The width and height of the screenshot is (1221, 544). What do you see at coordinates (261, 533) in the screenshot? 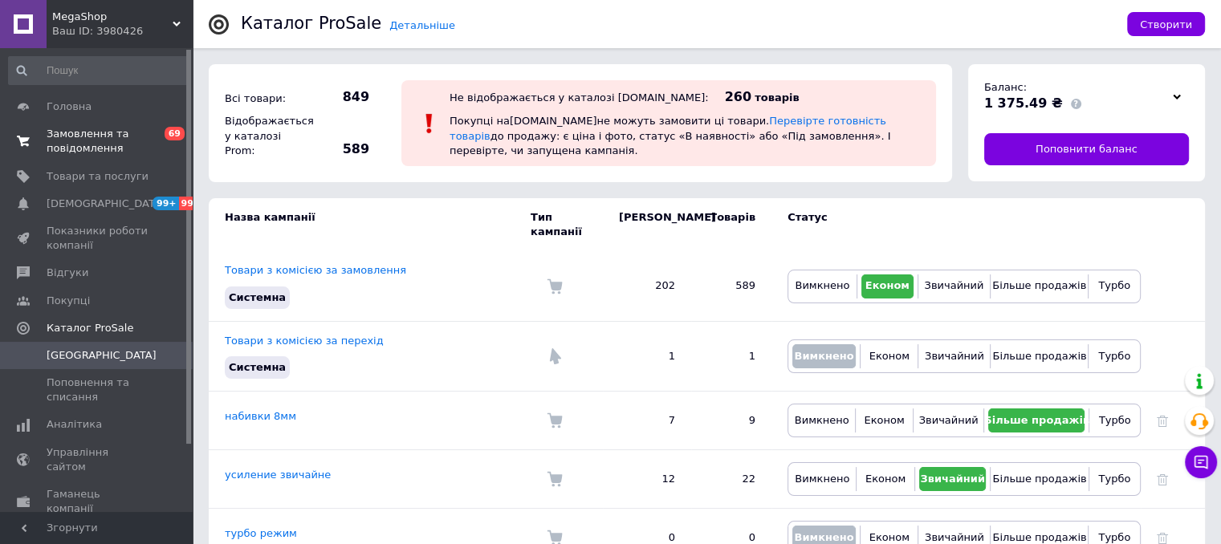
I see `a: турбо режим` at bounding box center [261, 533].